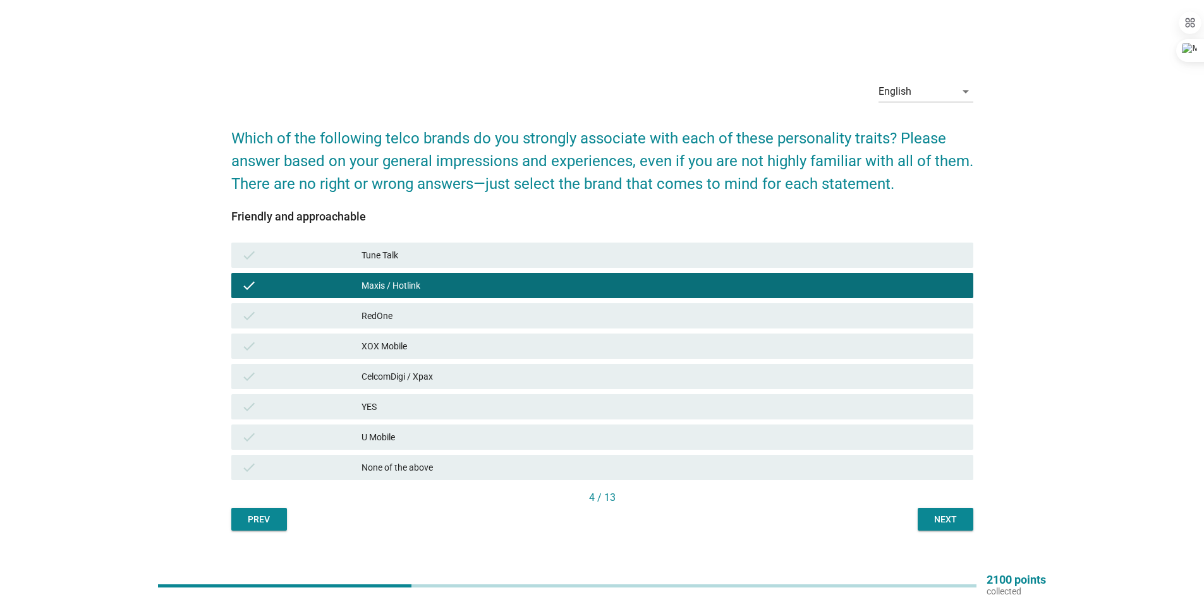 Image resolution: width=1204 pixels, height=602 pixels. Describe the element at coordinates (946, 520) in the screenshot. I see `div: Next` at that location.